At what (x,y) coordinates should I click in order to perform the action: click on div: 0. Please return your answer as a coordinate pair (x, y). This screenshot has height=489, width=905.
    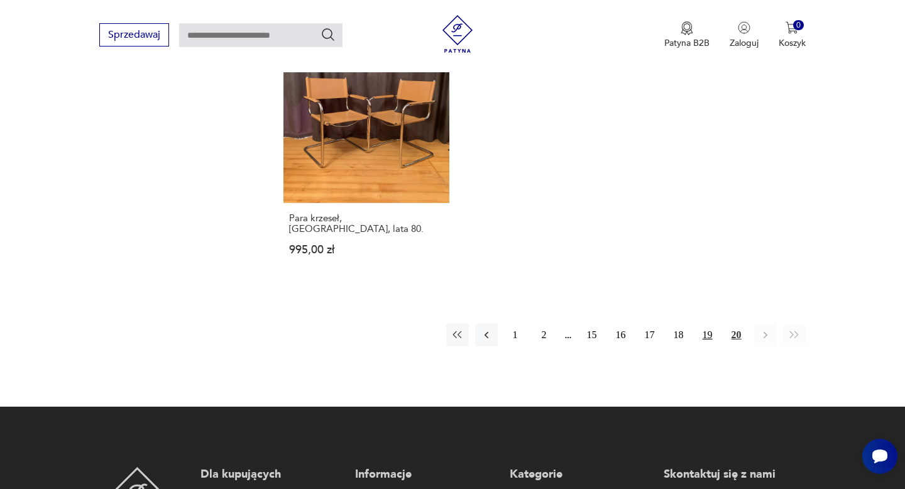
    Looking at the image, I should click on (798, 25).